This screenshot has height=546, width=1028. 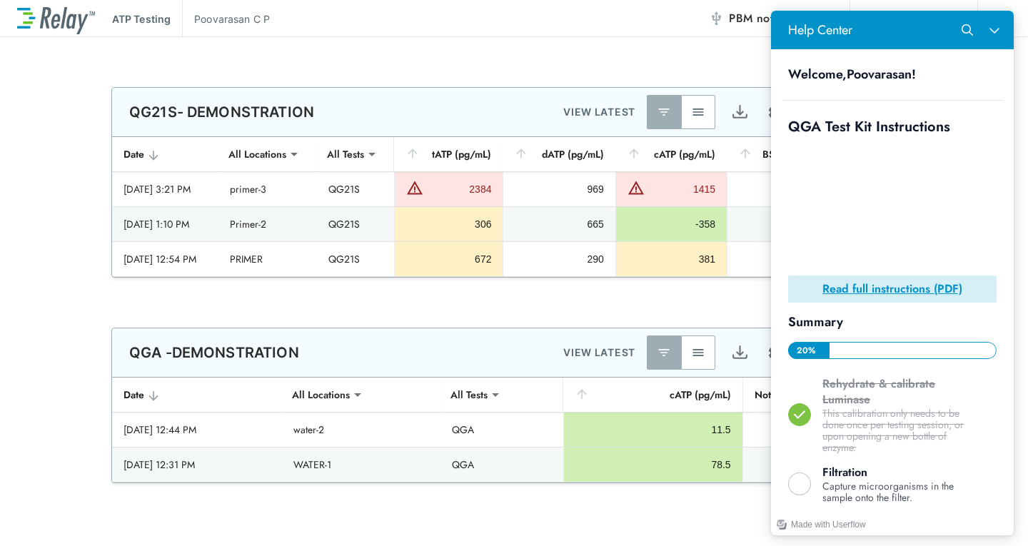 I want to click on img: Offline Icon, so click(x=716, y=19).